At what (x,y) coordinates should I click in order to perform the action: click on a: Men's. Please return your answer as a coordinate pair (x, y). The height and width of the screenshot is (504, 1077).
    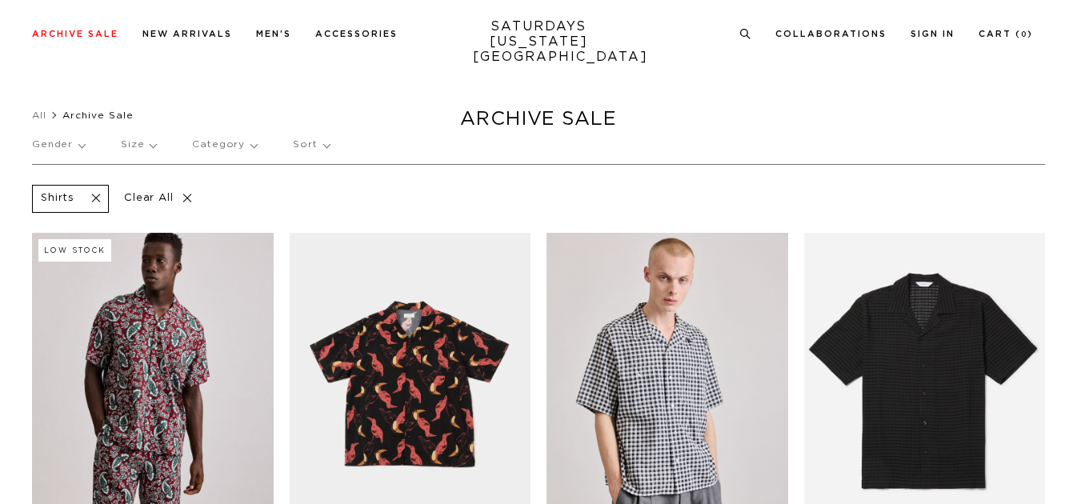
    Looking at the image, I should click on (274, 34).